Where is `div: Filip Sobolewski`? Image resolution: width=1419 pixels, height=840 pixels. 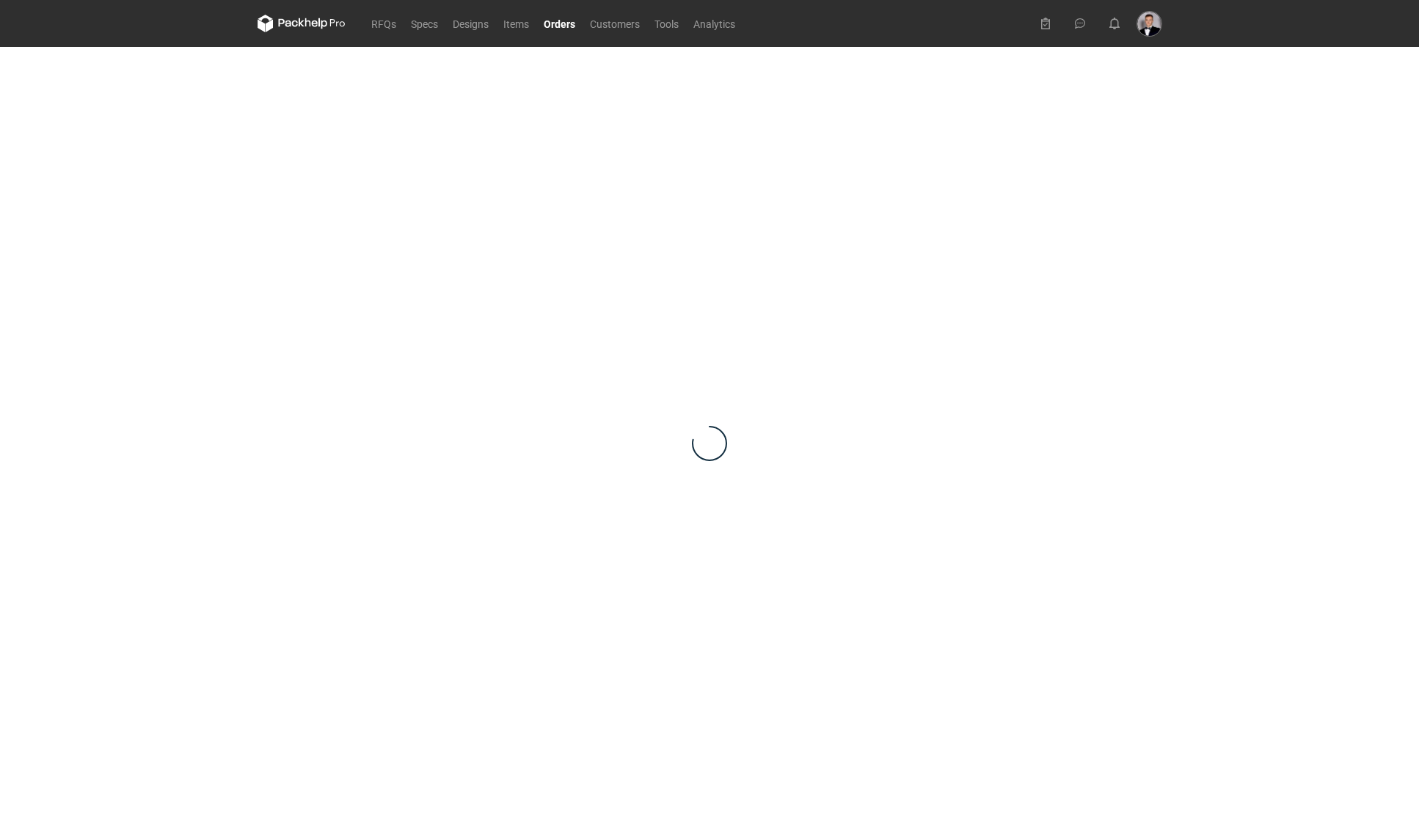 div: Filip Sobolewski is located at coordinates (1149, 24).